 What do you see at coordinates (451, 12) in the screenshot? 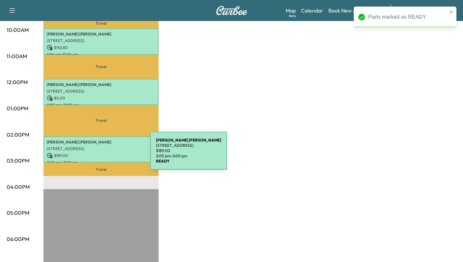
I see `button: close` at bounding box center [451, 12].